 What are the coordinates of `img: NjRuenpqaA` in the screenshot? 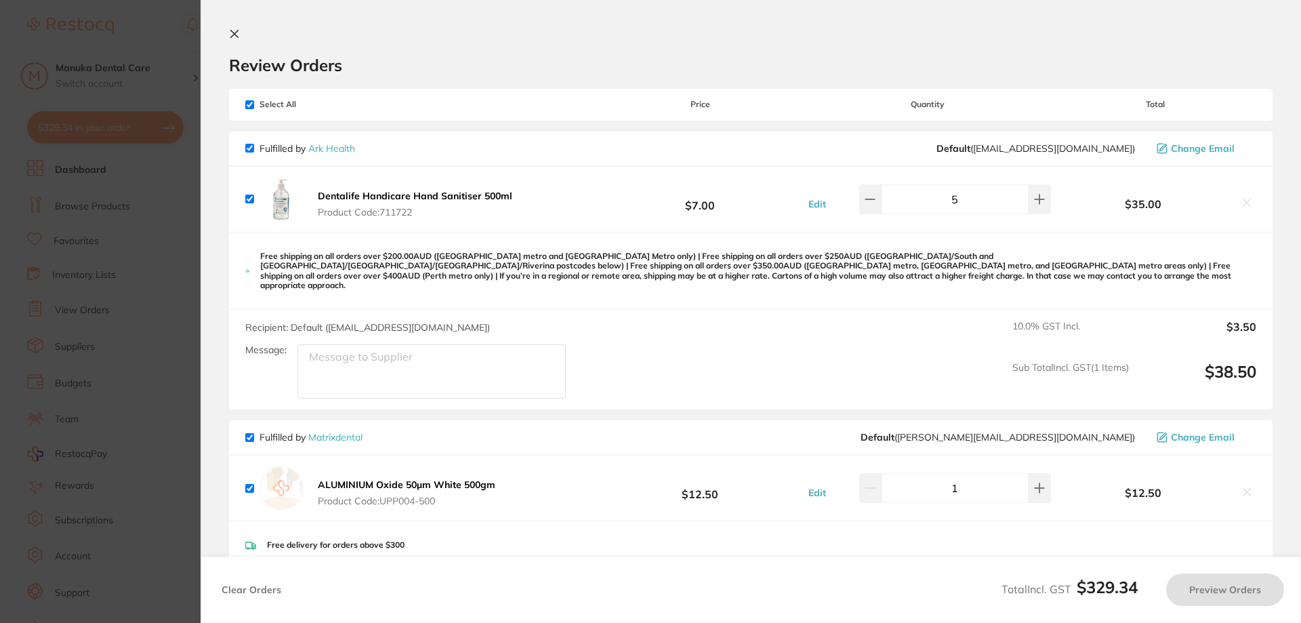 It's located at (281, 199).